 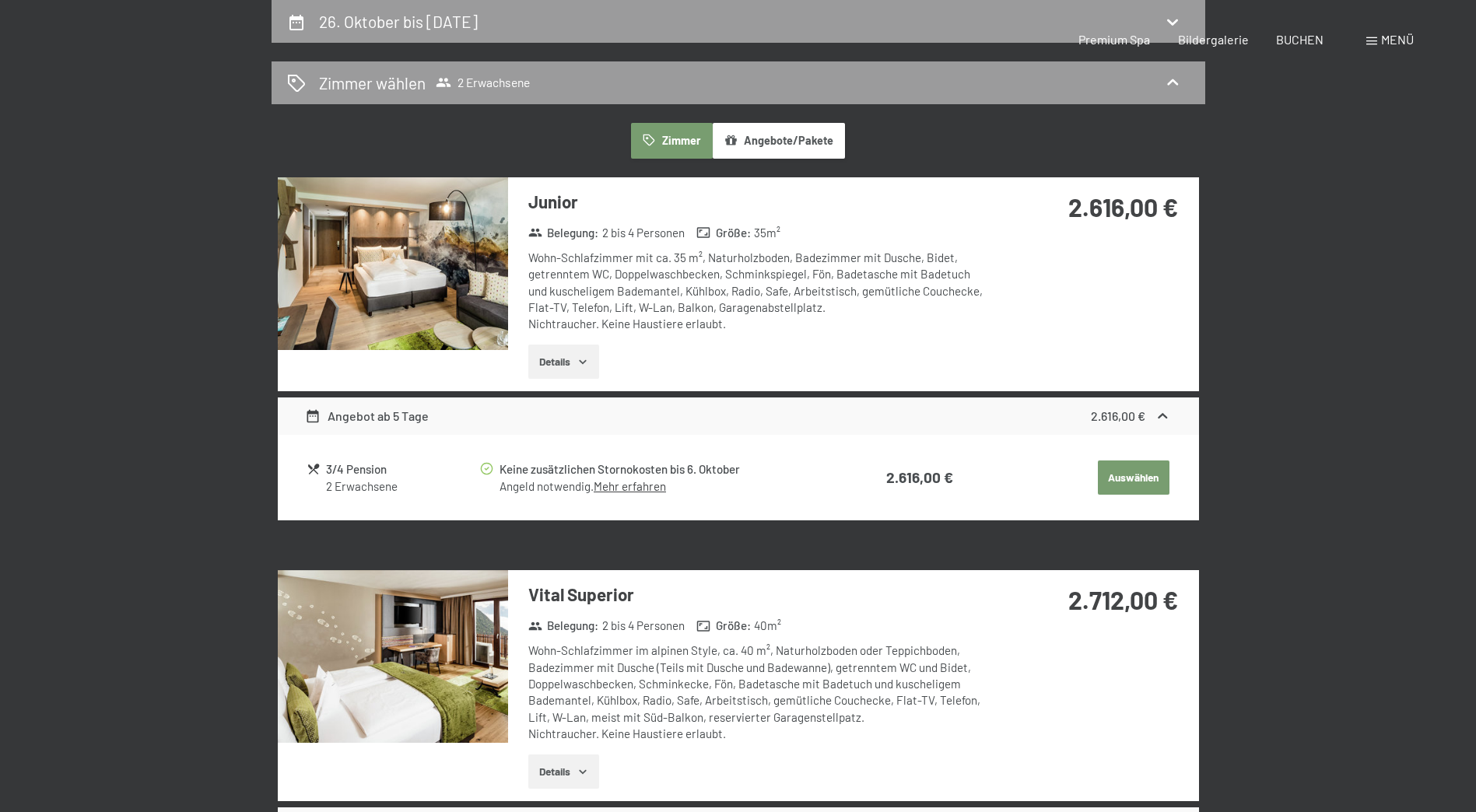 I want to click on h3: Vital Superior, so click(x=760, y=594).